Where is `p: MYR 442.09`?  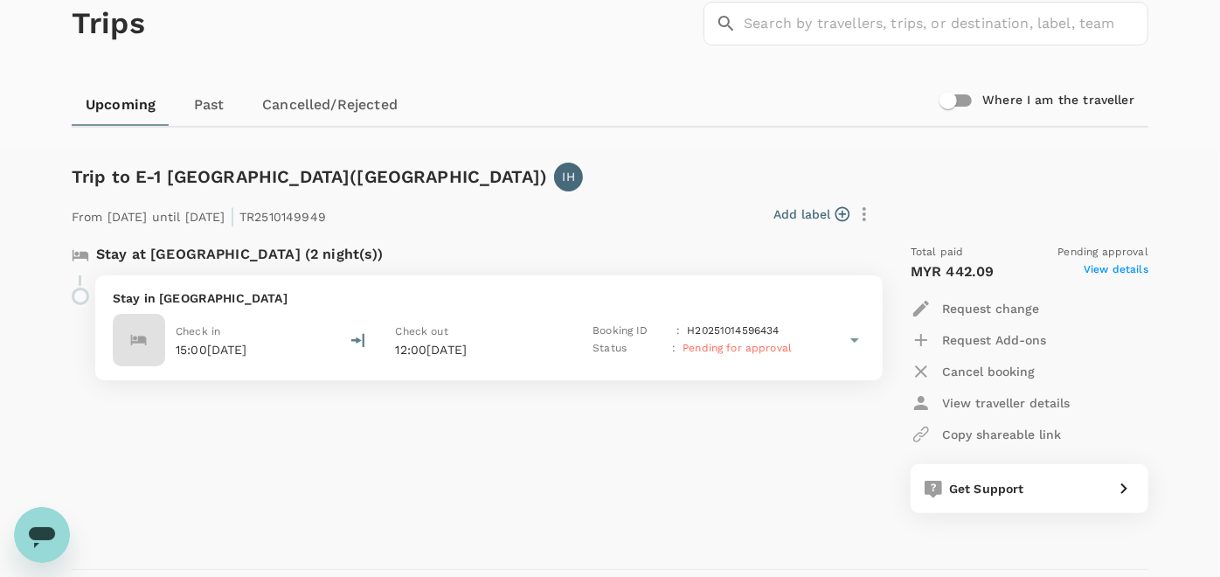 p: MYR 442.09 is located at coordinates (952, 272).